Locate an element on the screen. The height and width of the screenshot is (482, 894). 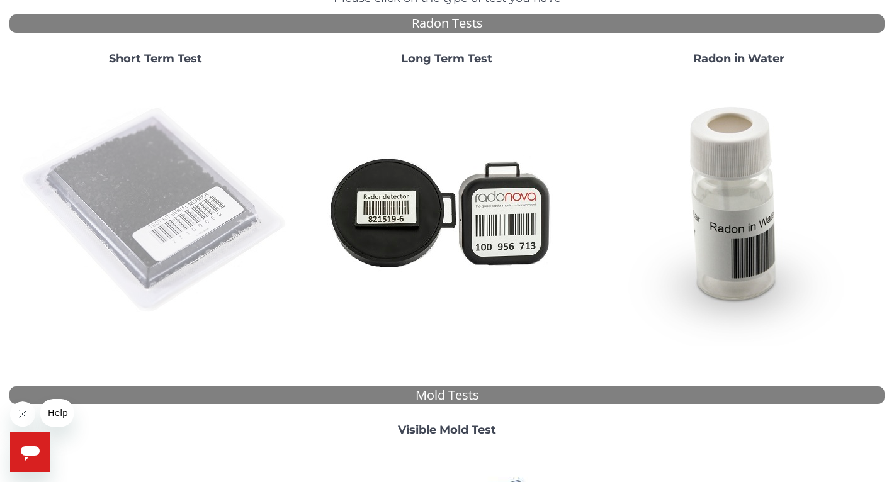
img: RadoninWater.jpg is located at coordinates (739, 211).